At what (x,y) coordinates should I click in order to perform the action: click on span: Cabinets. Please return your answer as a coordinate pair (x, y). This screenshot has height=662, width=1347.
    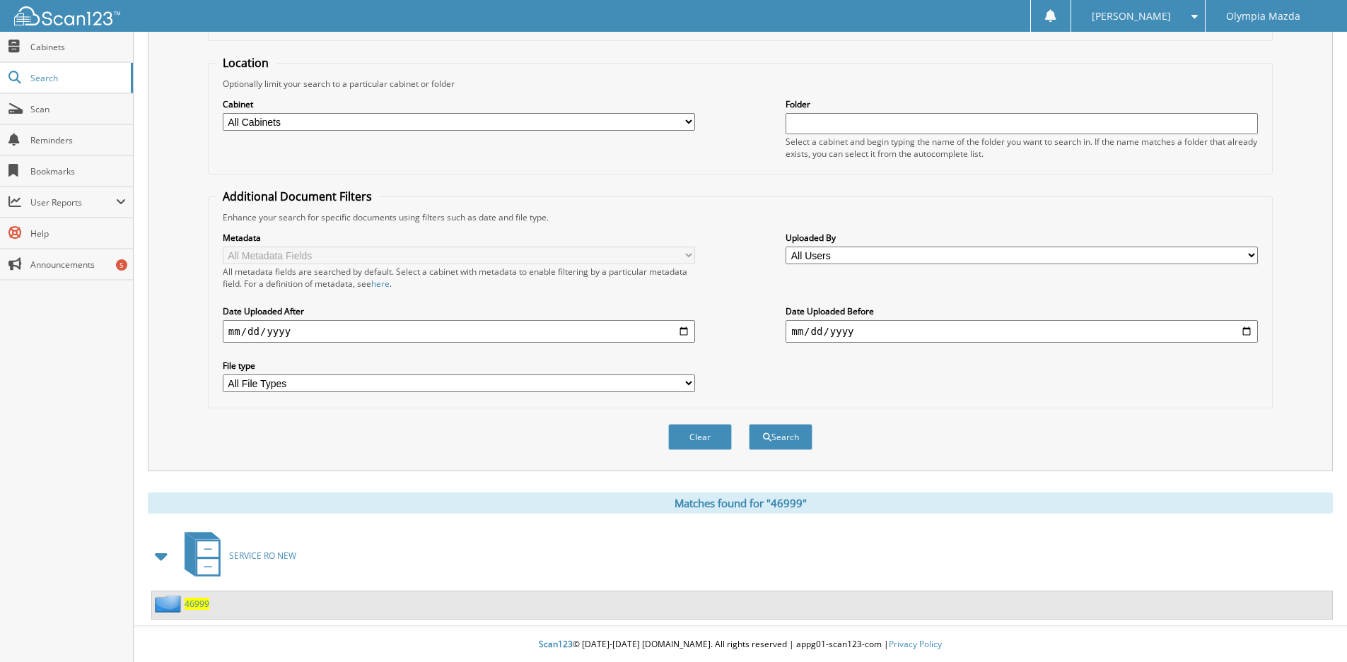
    Looking at the image, I should click on (78, 47).